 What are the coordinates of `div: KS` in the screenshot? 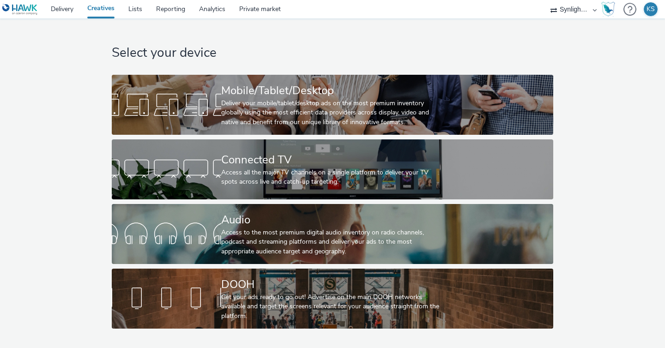 It's located at (651, 9).